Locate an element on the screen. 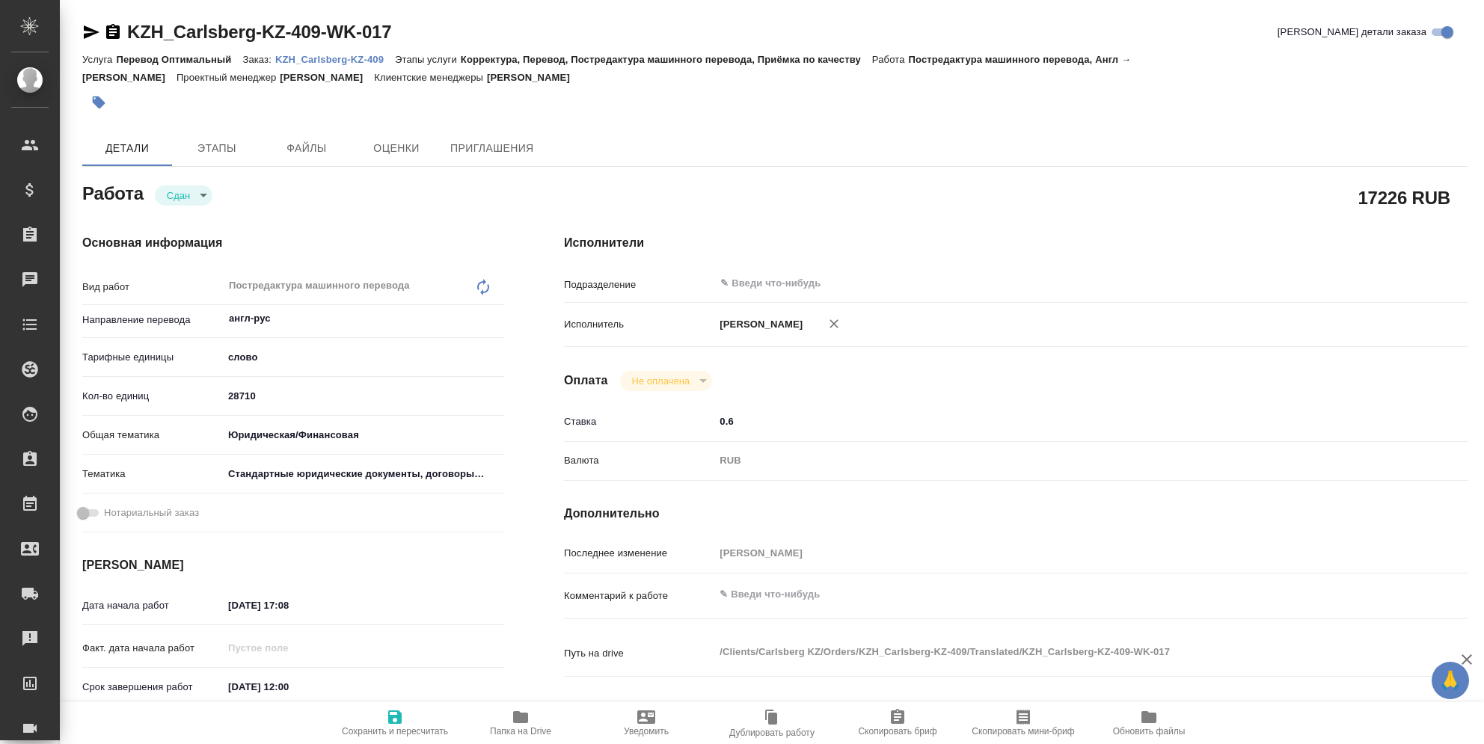 The height and width of the screenshot is (744, 1484). p: Работа is located at coordinates (890, 59).